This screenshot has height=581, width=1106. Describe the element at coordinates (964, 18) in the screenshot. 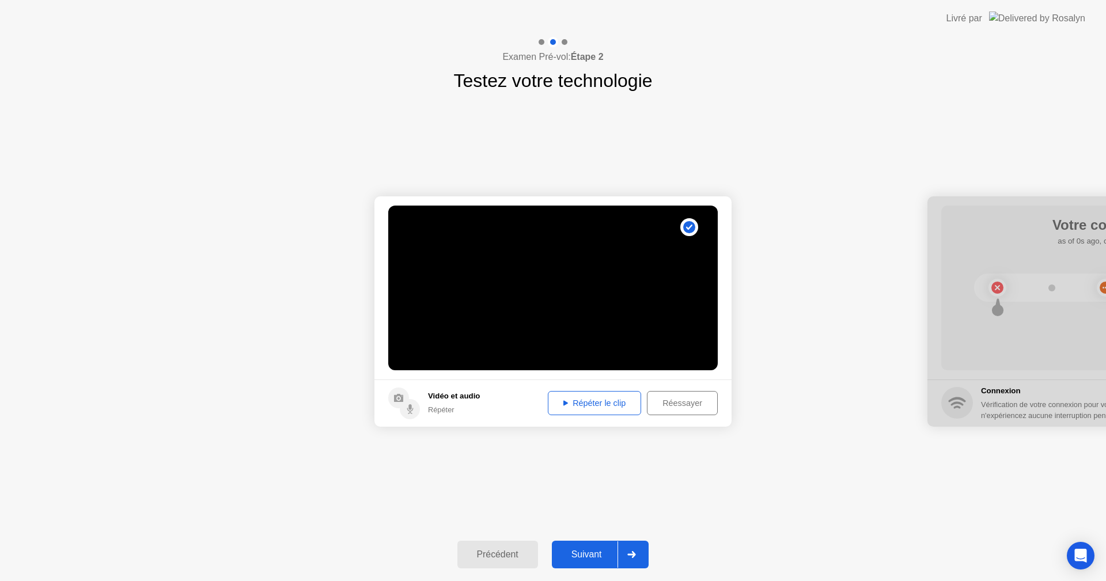

I see `div: Livré par` at that location.